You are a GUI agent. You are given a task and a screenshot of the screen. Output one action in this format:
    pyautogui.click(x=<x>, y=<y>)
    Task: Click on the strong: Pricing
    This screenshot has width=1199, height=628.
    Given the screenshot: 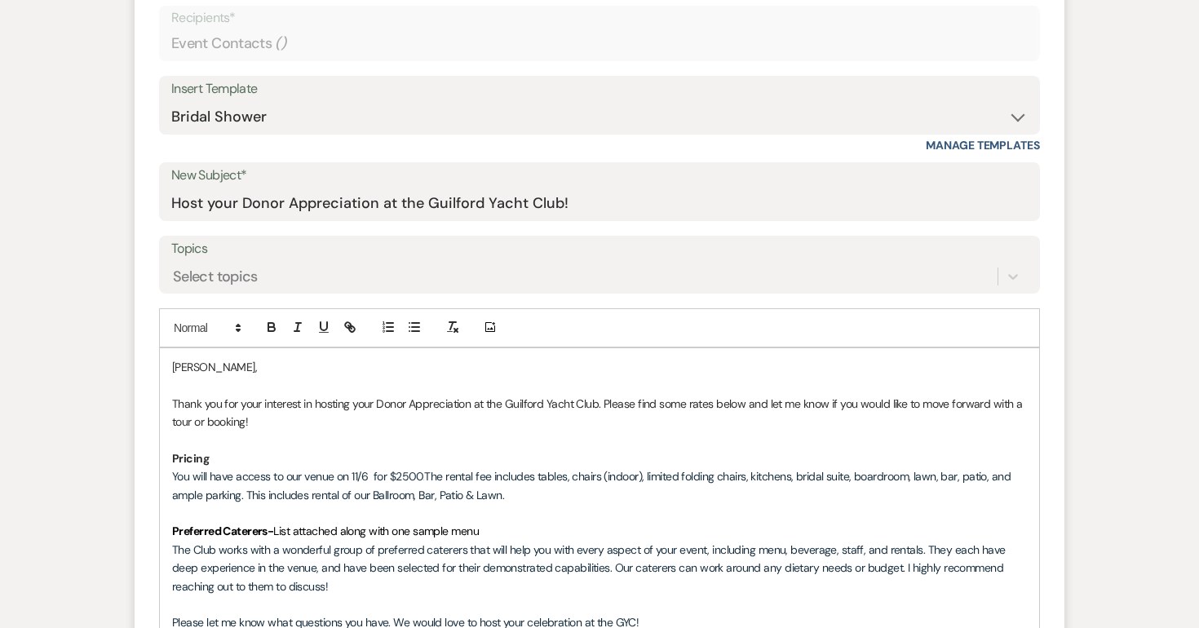 What is the action you would take?
    pyautogui.click(x=190, y=458)
    